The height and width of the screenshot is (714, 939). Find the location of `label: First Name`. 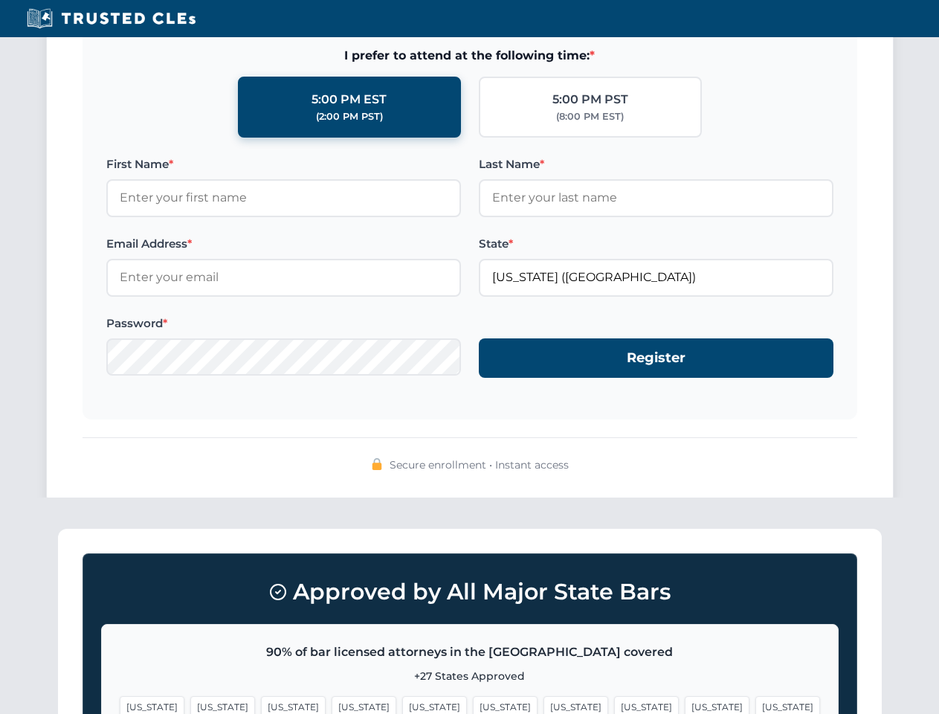

label: First Name is located at coordinates (283, 164).